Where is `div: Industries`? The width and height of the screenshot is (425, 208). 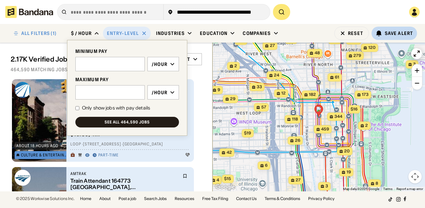 div: Industries is located at coordinates (170, 33).